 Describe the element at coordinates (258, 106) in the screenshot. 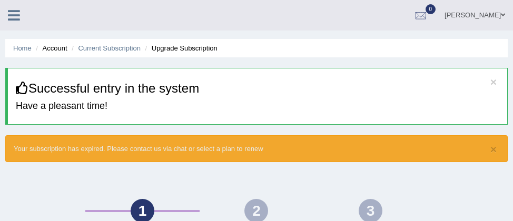

I see `h4: Have a pleasant time!` at that location.